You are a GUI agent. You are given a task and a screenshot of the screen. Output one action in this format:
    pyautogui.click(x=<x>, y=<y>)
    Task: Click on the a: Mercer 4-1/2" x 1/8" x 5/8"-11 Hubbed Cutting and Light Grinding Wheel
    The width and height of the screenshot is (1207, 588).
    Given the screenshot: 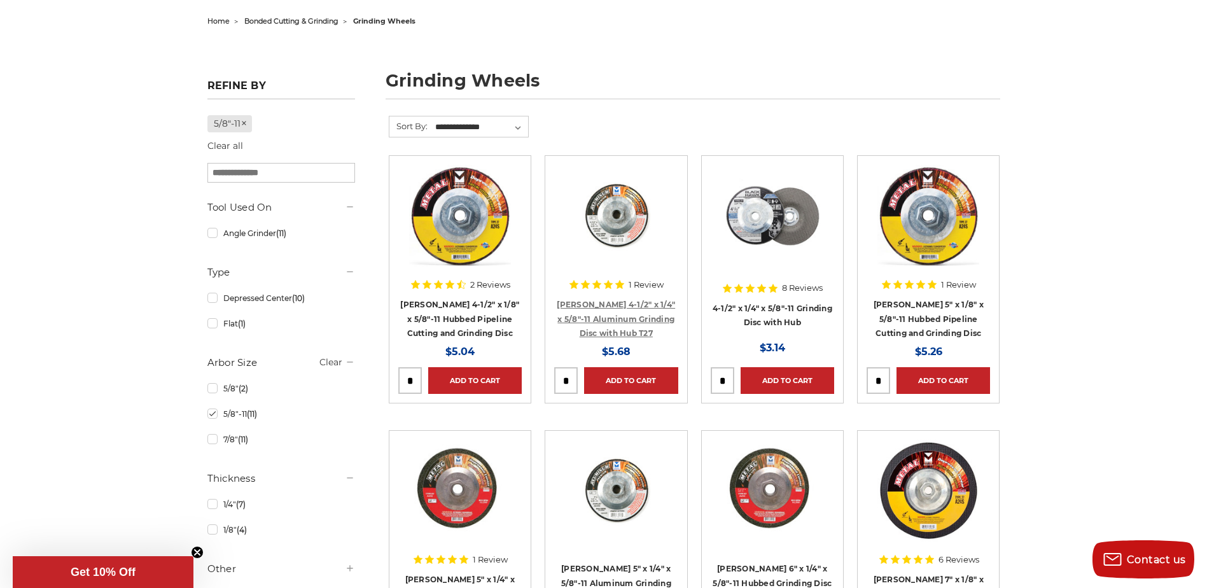 What is the action you would take?
    pyautogui.click(x=460, y=227)
    